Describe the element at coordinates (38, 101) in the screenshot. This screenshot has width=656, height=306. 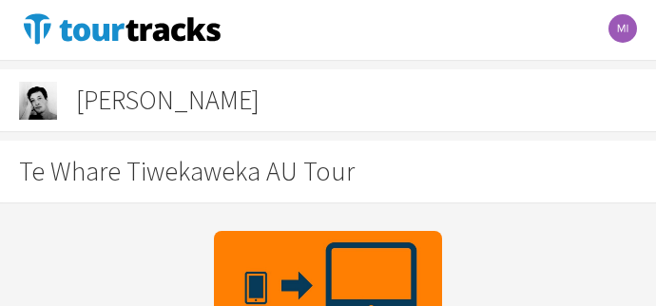
I see `img: 154566f3-e57b-4f2b-8670-ced1cc306ee1-face.jpg.png` at that location.